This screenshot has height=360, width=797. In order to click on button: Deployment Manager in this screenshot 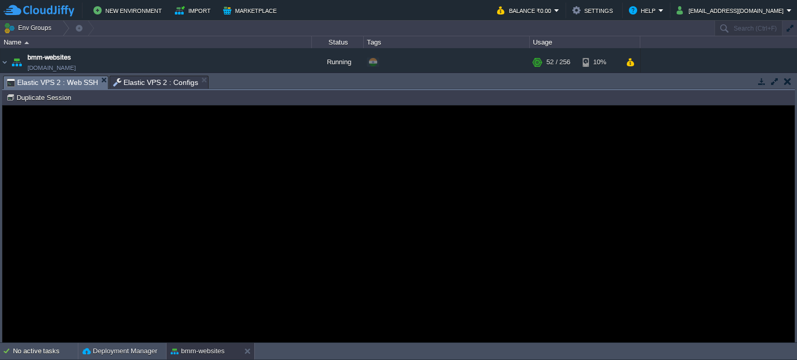, I will do `click(120, 352)`.